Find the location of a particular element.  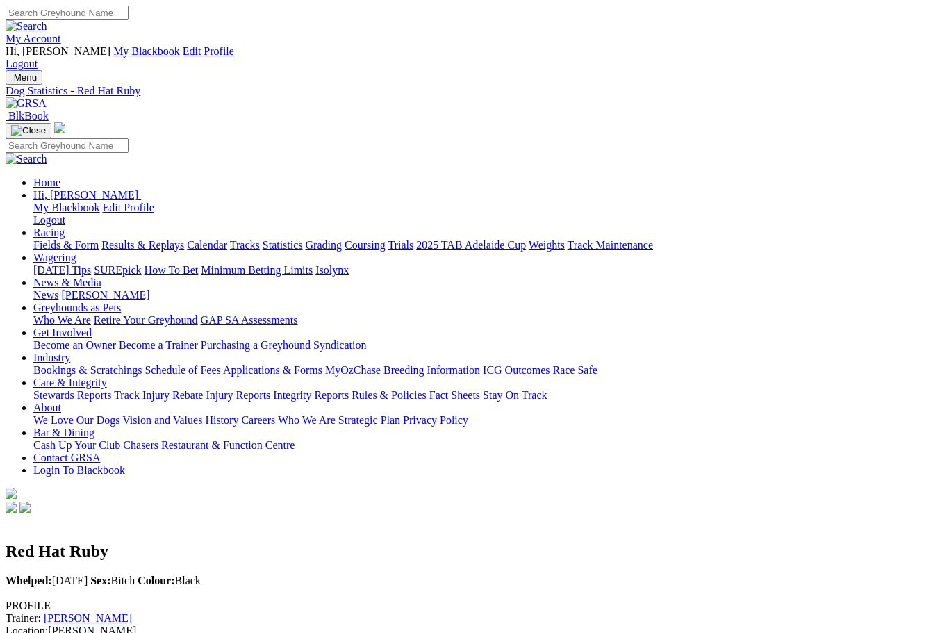

span: Bitch is located at coordinates (113, 580).